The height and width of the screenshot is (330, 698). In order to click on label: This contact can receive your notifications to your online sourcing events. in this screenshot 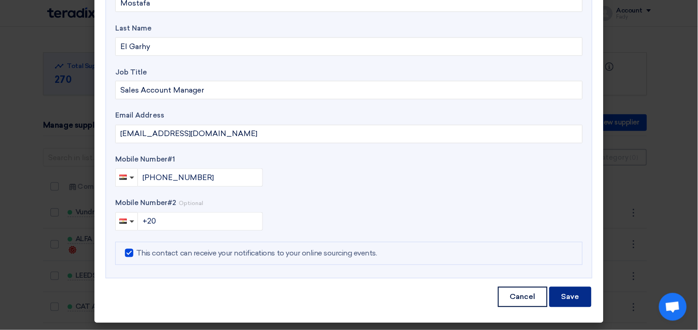, I will do `click(251, 254)`.